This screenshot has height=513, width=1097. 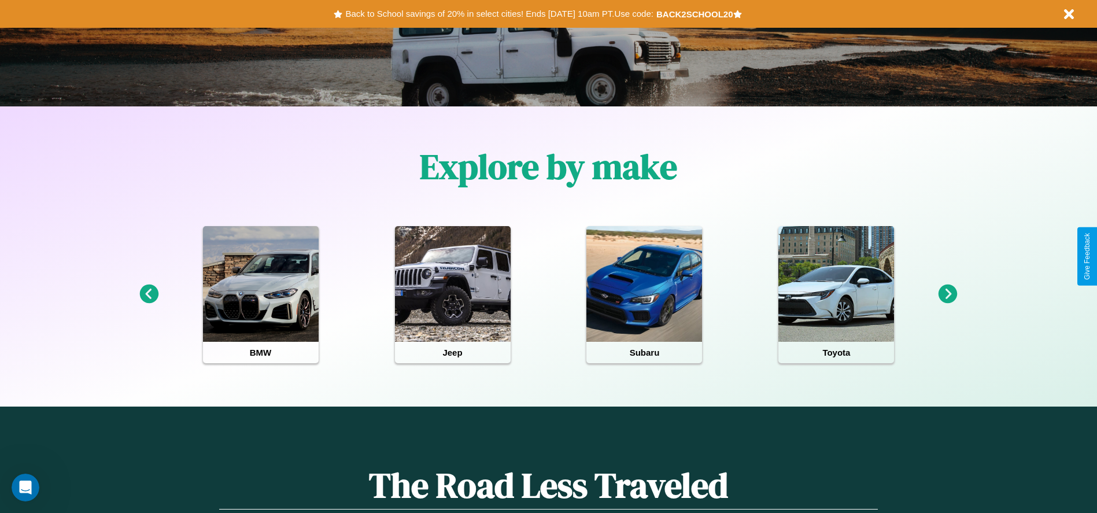 What do you see at coordinates (548, 167) in the screenshot?
I see `h1: Explore by make` at bounding box center [548, 167].